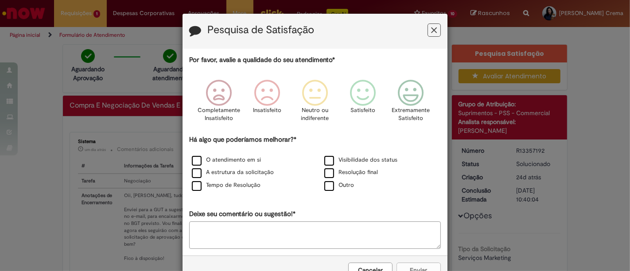  What do you see at coordinates (261, 30) in the screenshot?
I see `label: Pesquisa de Satisfação` at bounding box center [261, 30].